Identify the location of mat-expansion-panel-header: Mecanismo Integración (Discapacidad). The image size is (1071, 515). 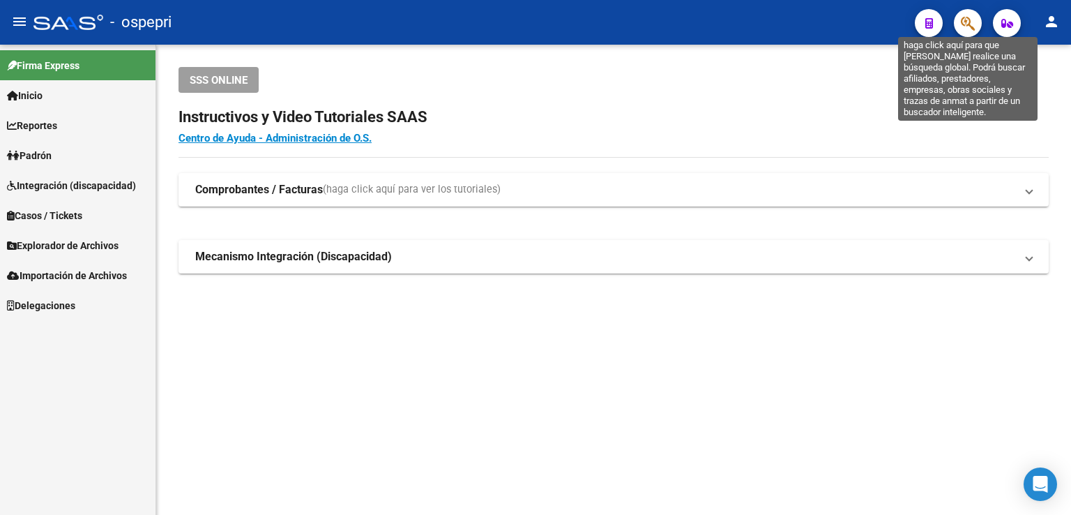
(614, 257).